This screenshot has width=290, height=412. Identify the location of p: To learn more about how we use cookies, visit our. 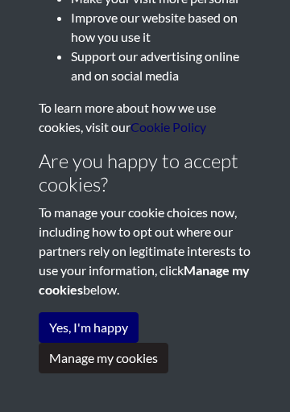
(145, 118).